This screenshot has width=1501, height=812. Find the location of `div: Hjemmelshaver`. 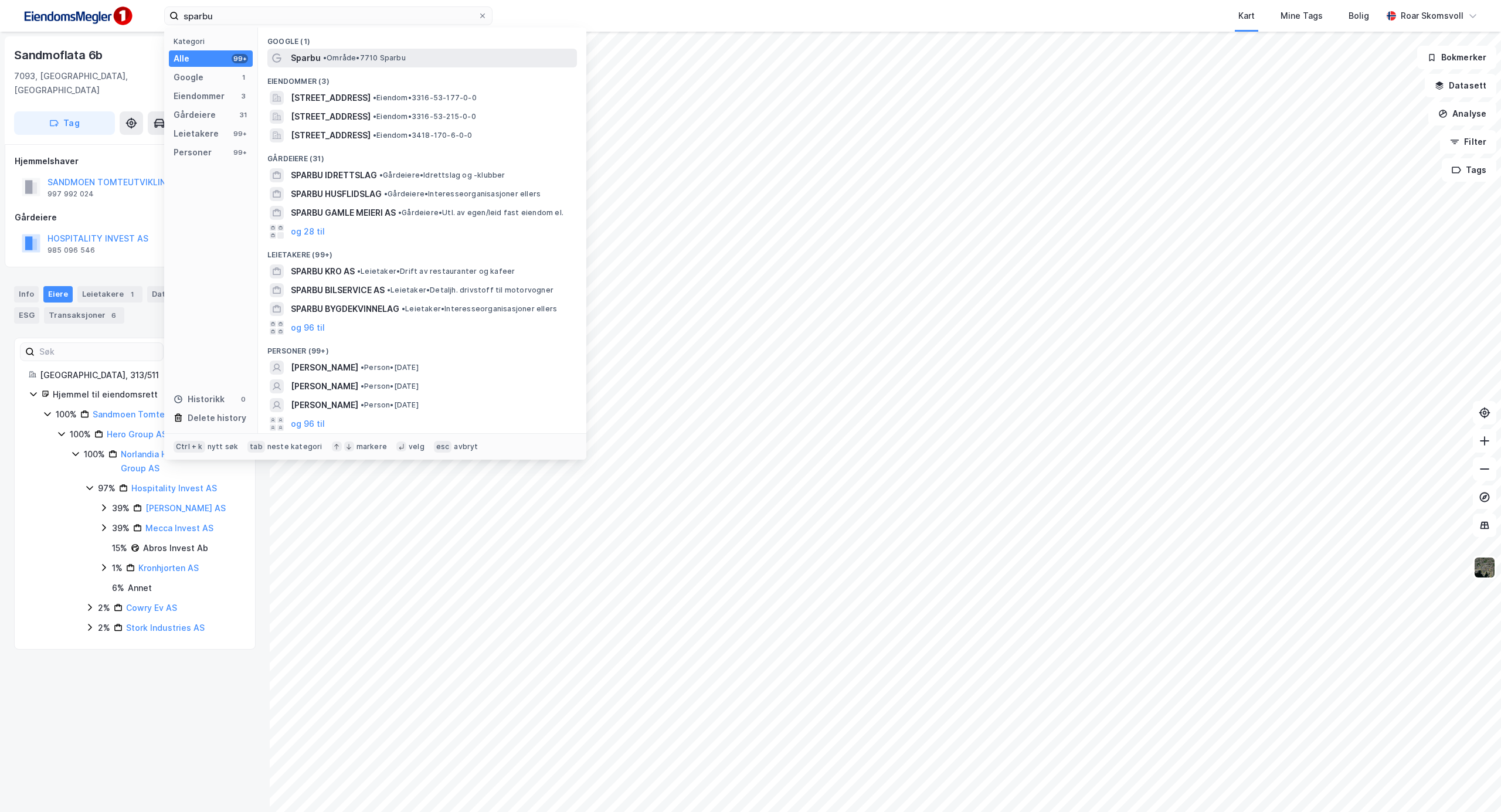

div: Hjemmelshaver is located at coordinates (135, 161).